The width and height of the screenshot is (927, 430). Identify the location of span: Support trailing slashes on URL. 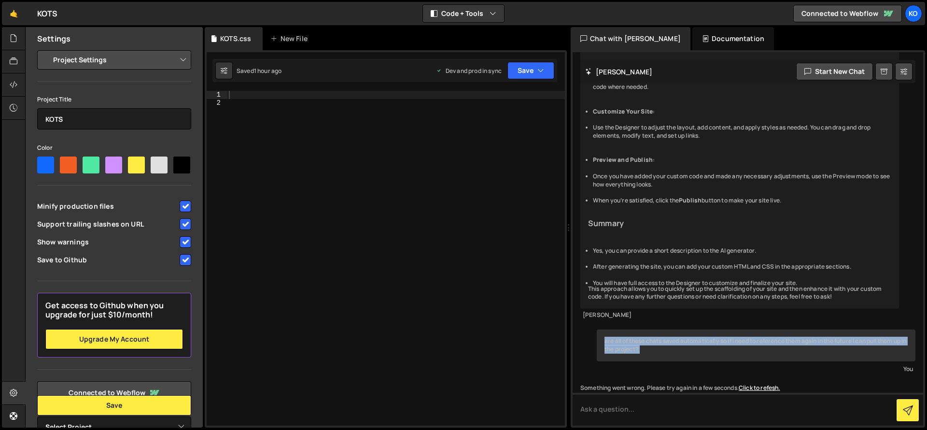
(108, 224).